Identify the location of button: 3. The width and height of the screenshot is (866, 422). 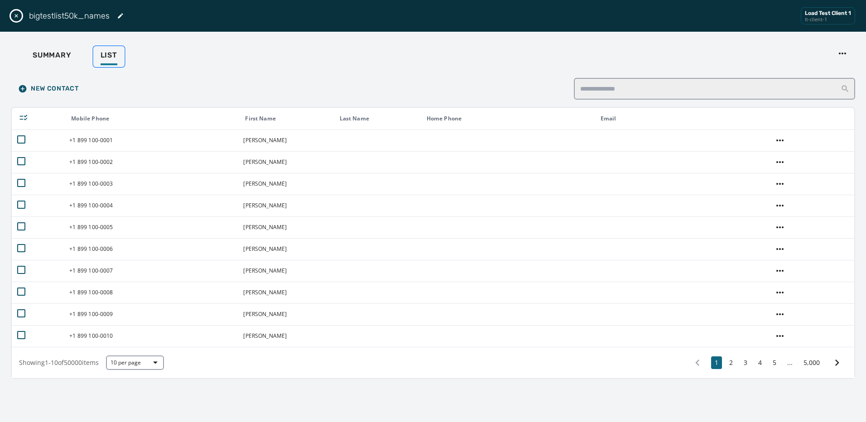
(746, 363).